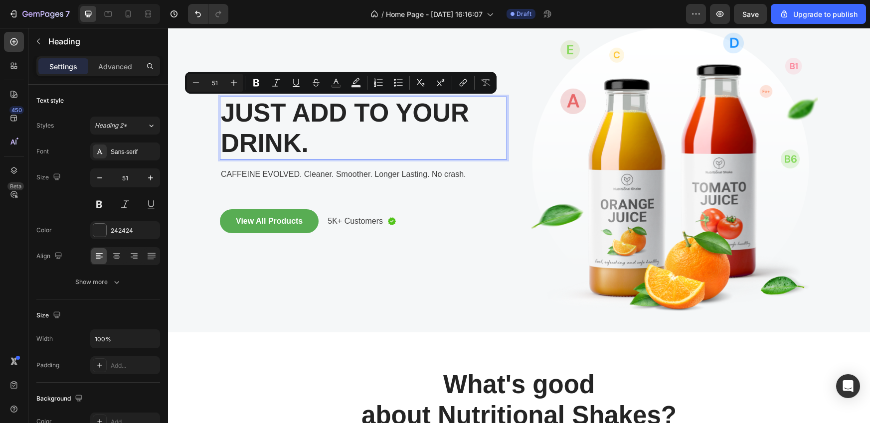 Image resolution: width=870 pixels, height=423 pixels. Describe the element at coordinates (48, 365) in the screenshot. I see `div: Padding` at that location.